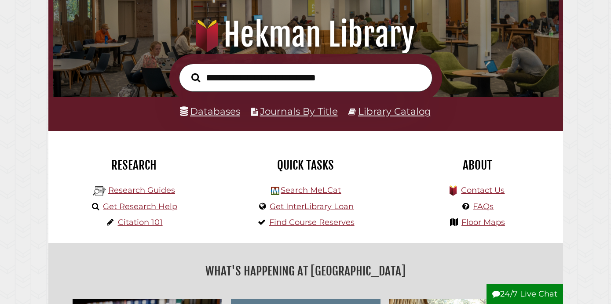  I want to click on a: Floor Maps, so click(483, 223).